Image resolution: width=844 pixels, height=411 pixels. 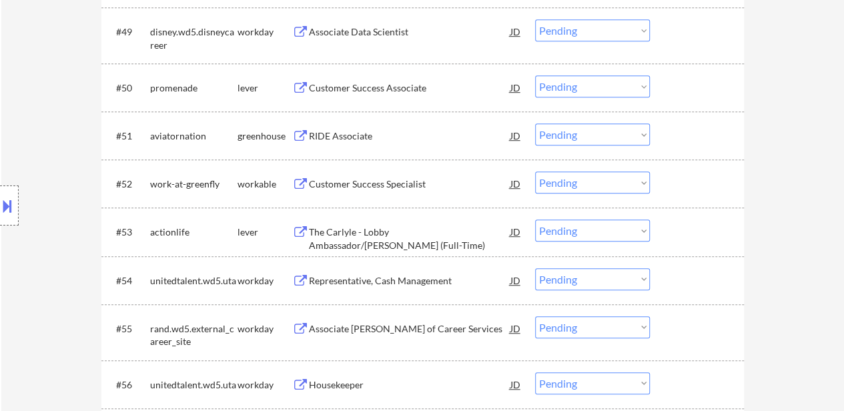 What do you see at coordinates (410, 281) in the screenshot?
I see `div: Representative, Cash Management` at bounding box center [410, 281].